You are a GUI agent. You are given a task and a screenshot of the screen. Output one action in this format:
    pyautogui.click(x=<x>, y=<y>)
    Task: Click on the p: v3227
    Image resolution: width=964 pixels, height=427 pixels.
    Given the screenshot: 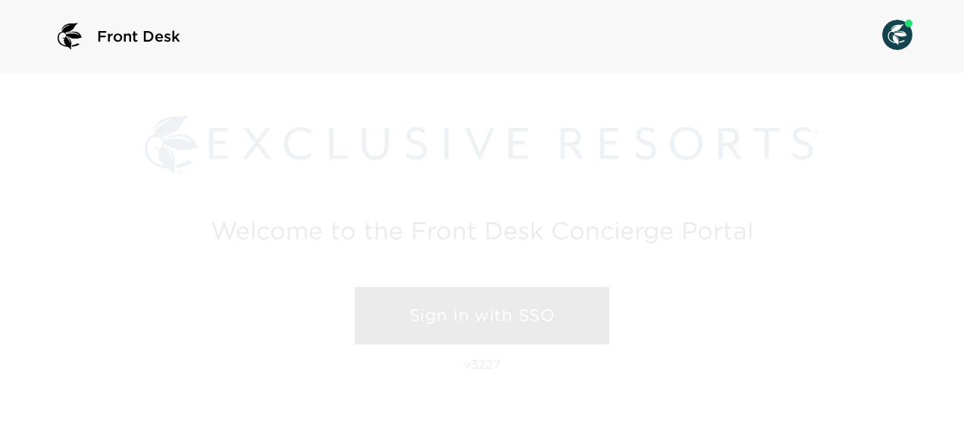 What is the action you would take?
    pyautogui.click(x=482, y=364)
    